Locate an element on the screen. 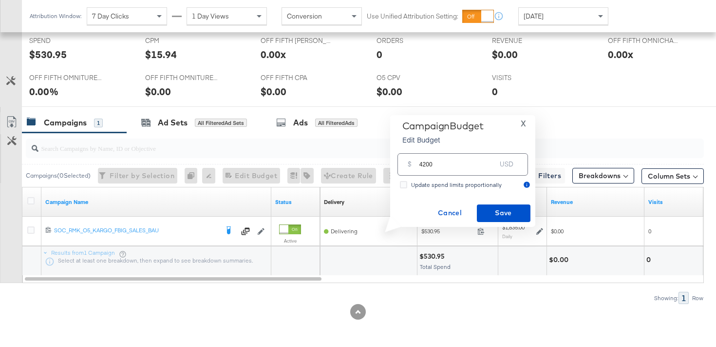 This screenshot has height=347, width=716. span: $530.95 is located at coordinates (447, 231).